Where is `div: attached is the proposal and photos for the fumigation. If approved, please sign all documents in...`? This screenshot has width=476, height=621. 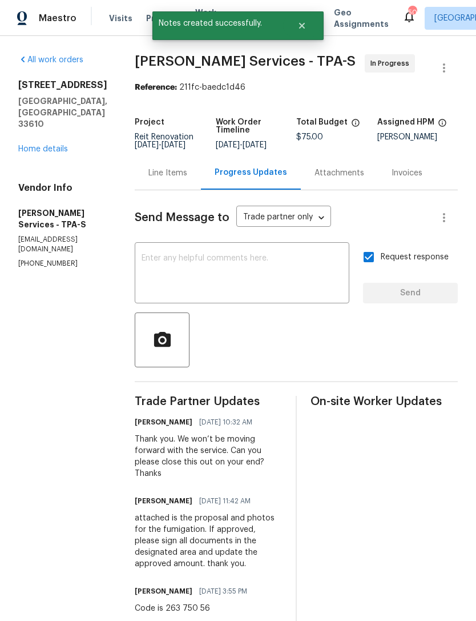
div: attached is the proposal and photos for the fumigation. If approved, please sign all documents in... is located at coordinates (208, 541).